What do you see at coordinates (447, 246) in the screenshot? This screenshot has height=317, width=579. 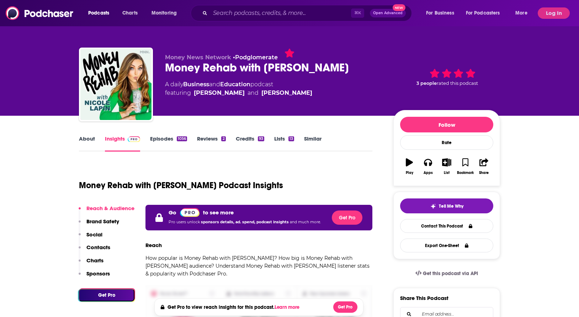 I see `button: Export One-Sheet` at bounding box center [447, 246].